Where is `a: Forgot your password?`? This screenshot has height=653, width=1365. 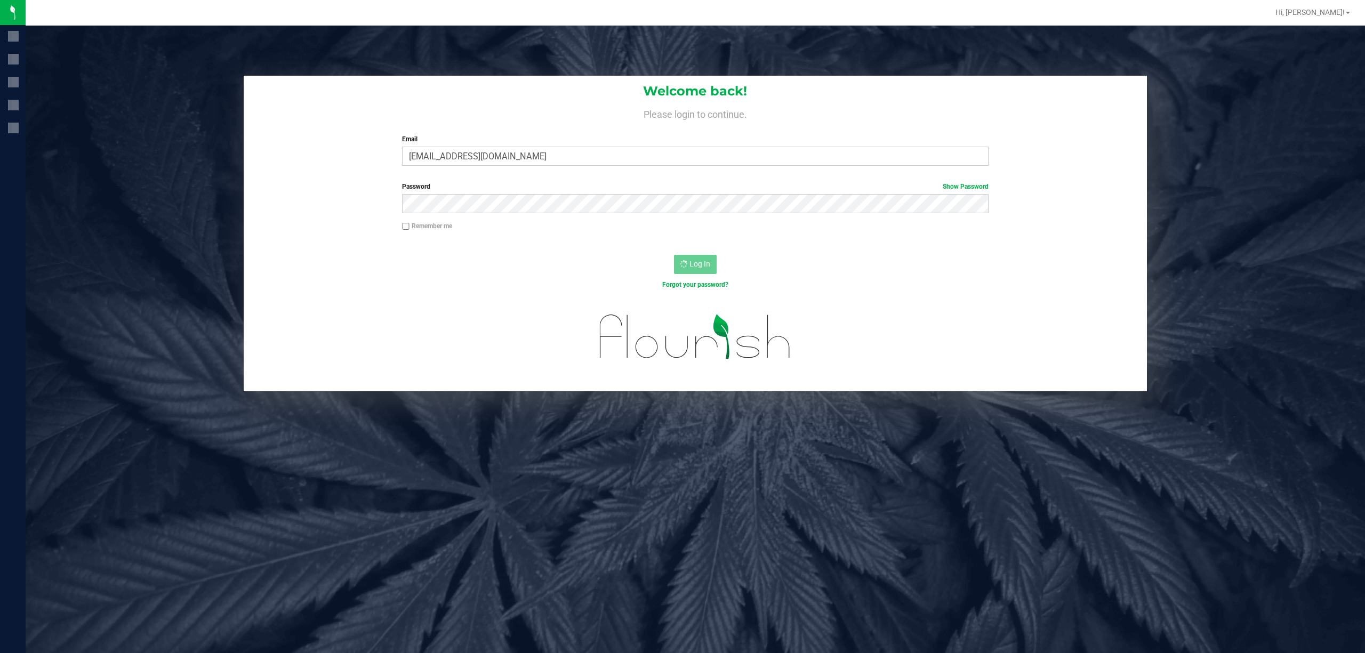
a: Forgot your password? is located at coordinates (695, 285).